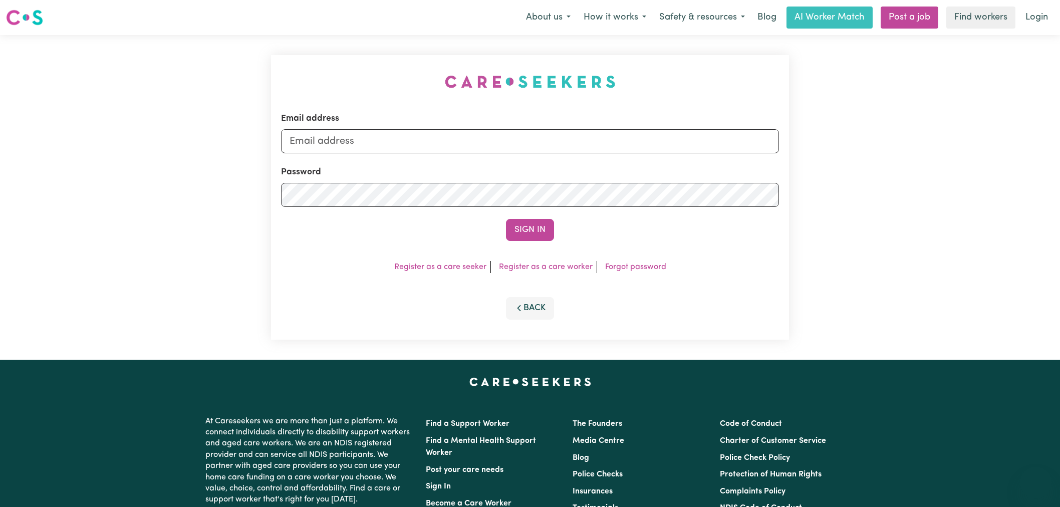 The height and width of the screenshot is (507, 1060). I want to click on a: Register as a care worker, so click(545, 267).